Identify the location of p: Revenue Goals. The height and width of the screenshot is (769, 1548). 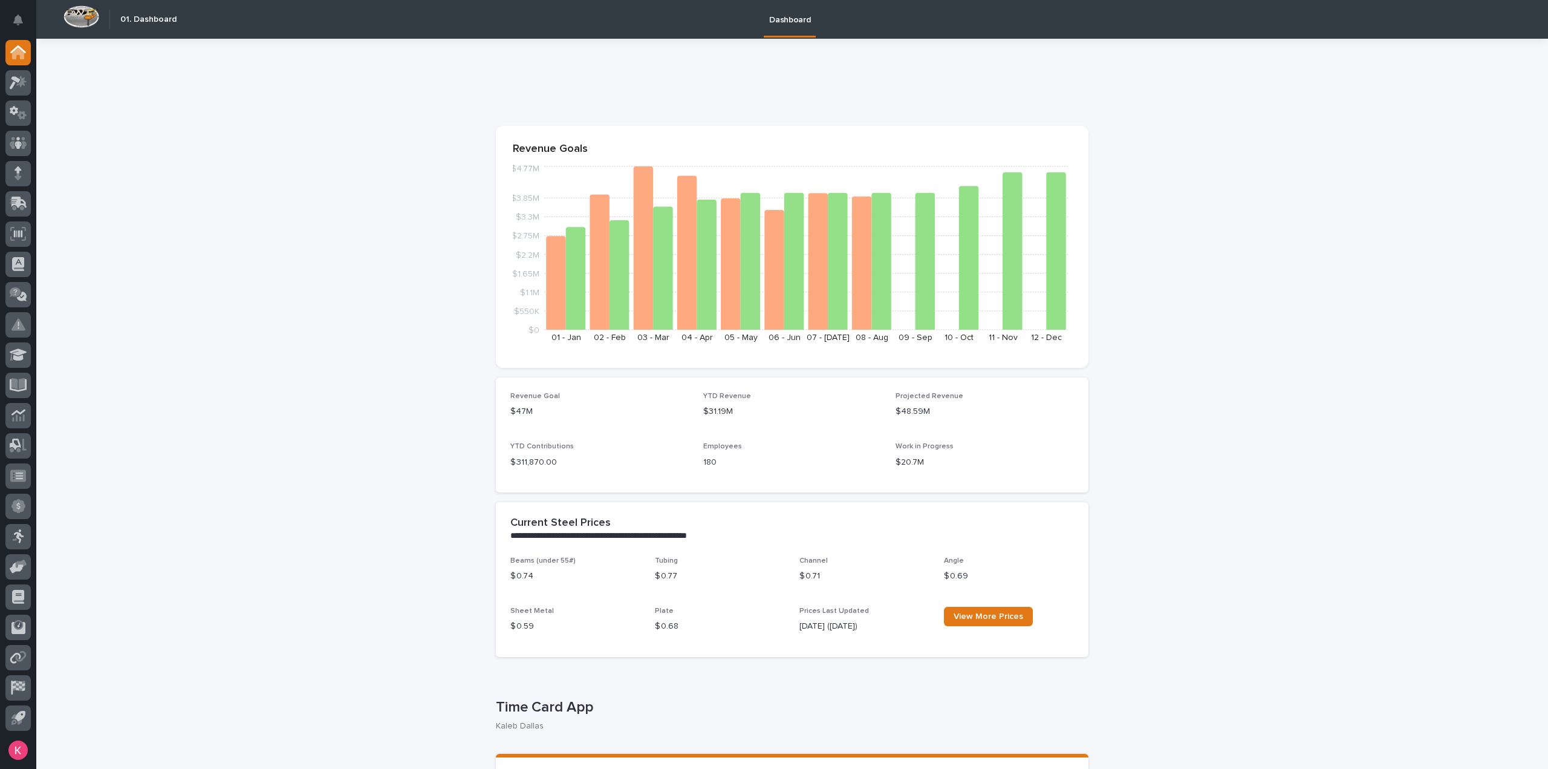
(792, 149).